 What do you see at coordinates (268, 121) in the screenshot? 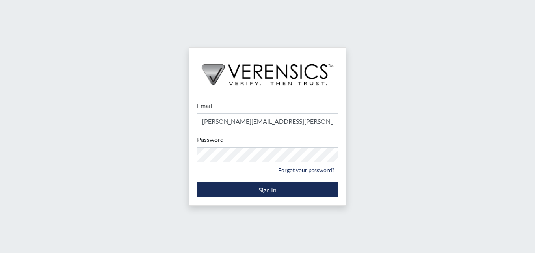
I see `input: Email` at bounding box center [268, 121].